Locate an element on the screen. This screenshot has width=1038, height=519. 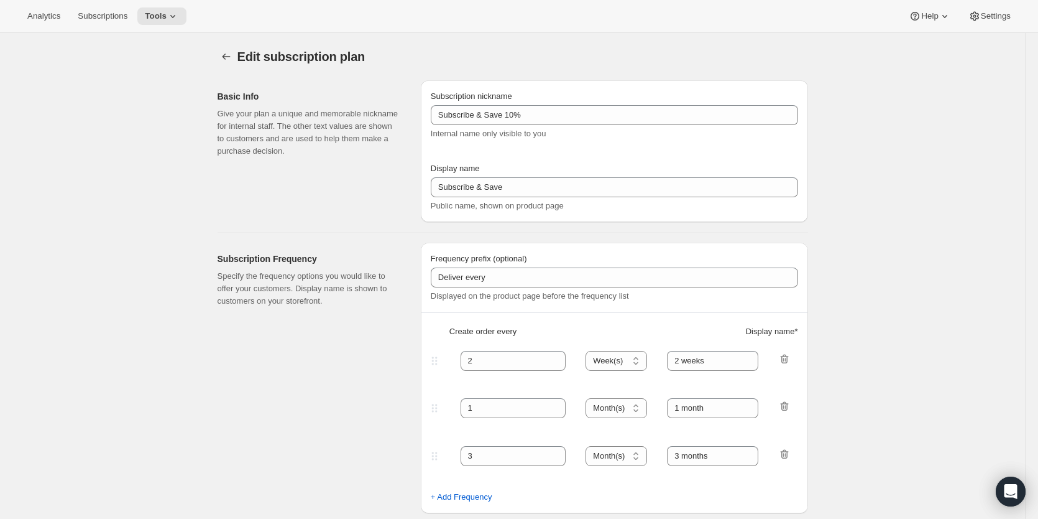
span: Frequency prefix (optional) is located at coordinates (479, 258).